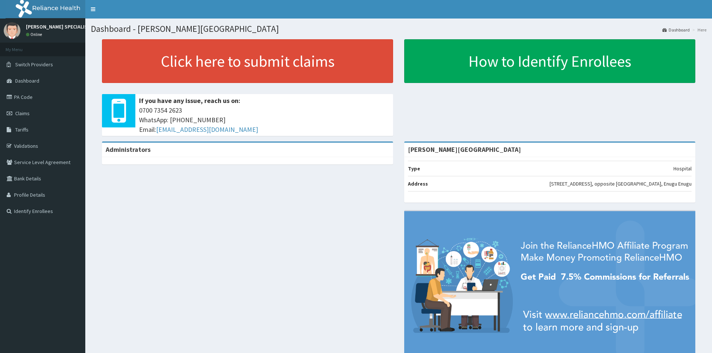 The image size is (712, 353). I want to click on span: Switch Providers, so click(34, 65).